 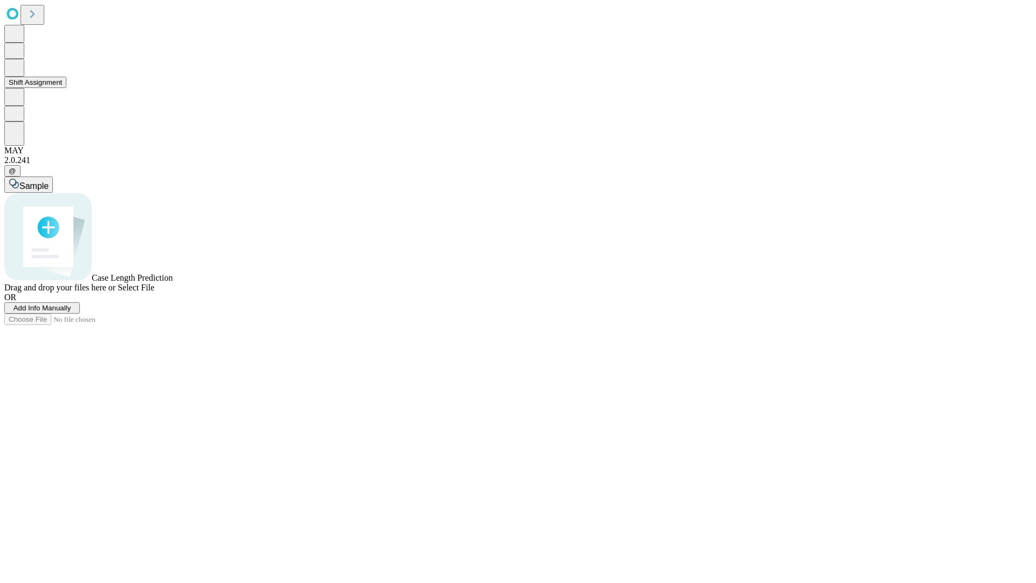 I want to click on button: Add Info Manually, so click(x=42, y=308).